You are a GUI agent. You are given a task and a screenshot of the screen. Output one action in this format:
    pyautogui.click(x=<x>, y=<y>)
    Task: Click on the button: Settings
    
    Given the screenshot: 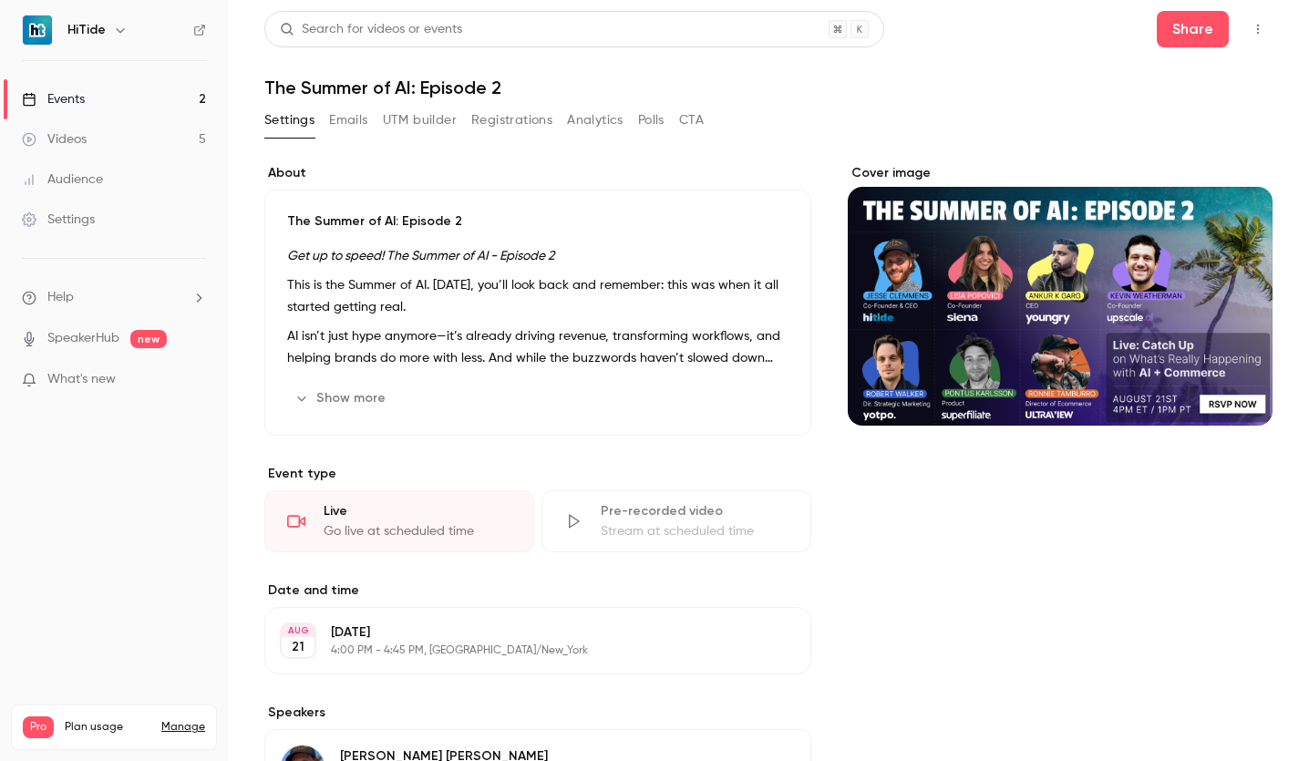 What is the action you would take?
    pyautogui.click(x=289, y=120)
    